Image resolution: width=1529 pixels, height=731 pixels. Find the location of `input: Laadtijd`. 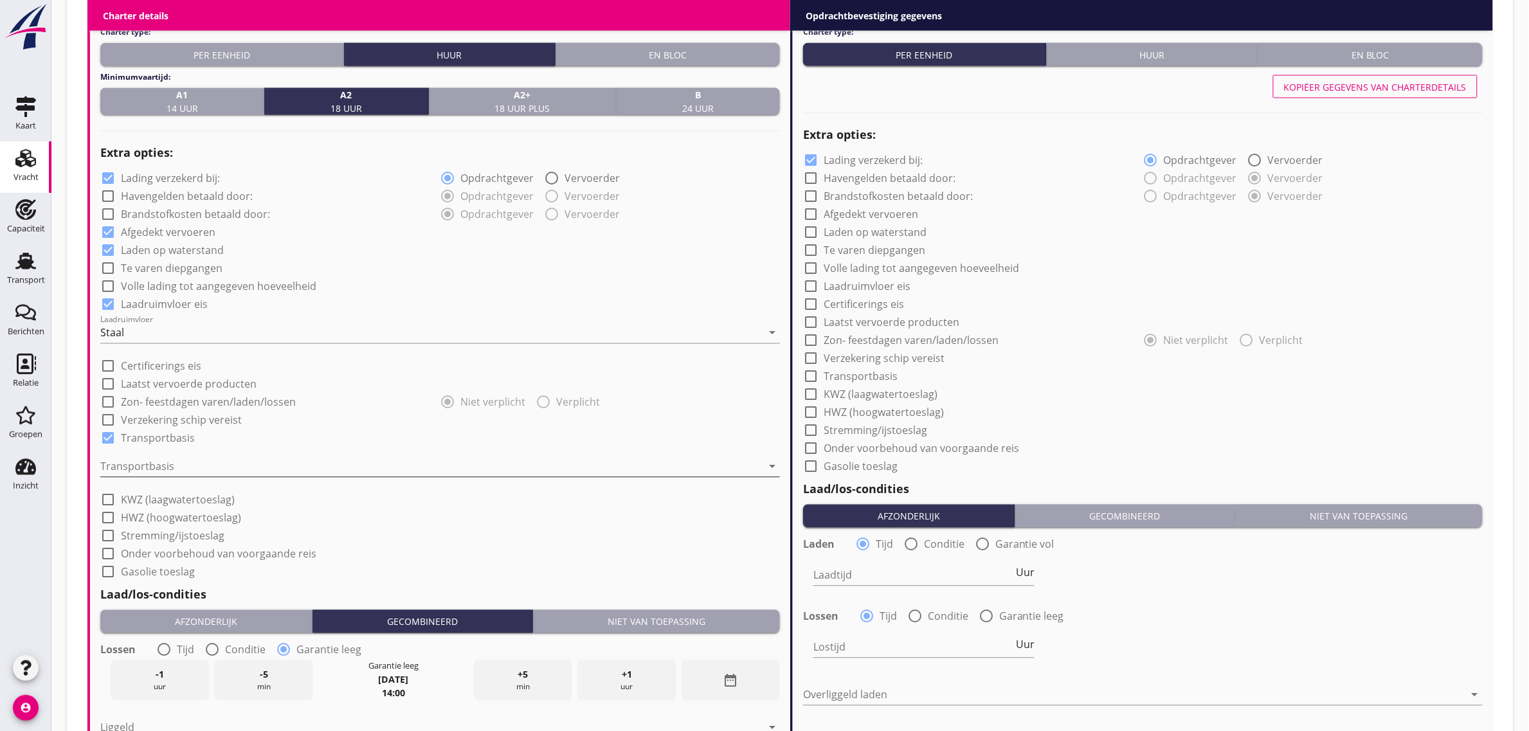

input: Laadtijd is located at coordinates (913, 576).